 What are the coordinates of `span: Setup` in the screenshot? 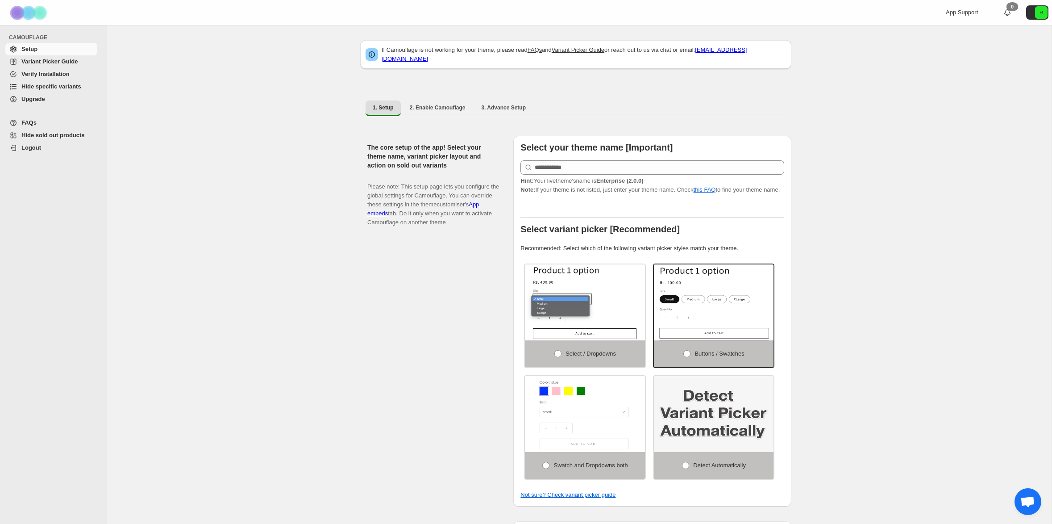 It's located at (29, 49).